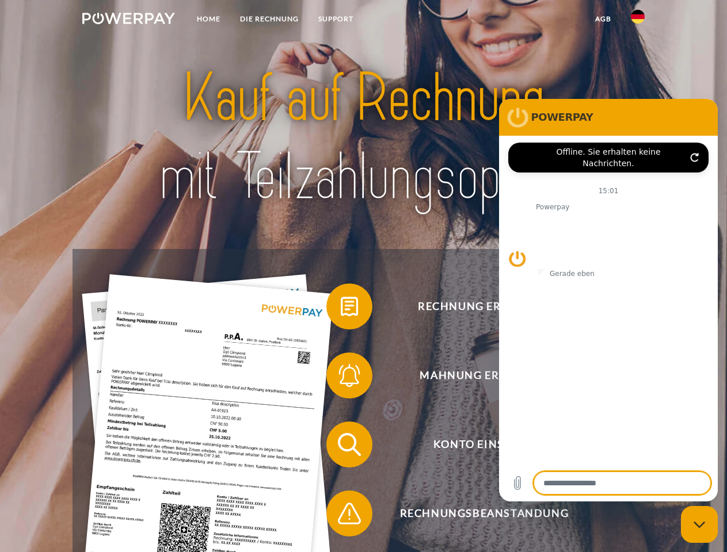  What do you see at coordinates (349, 307) in the screenshot?
I see `img: qb_bill.svg` at bounding box center [349, 307].